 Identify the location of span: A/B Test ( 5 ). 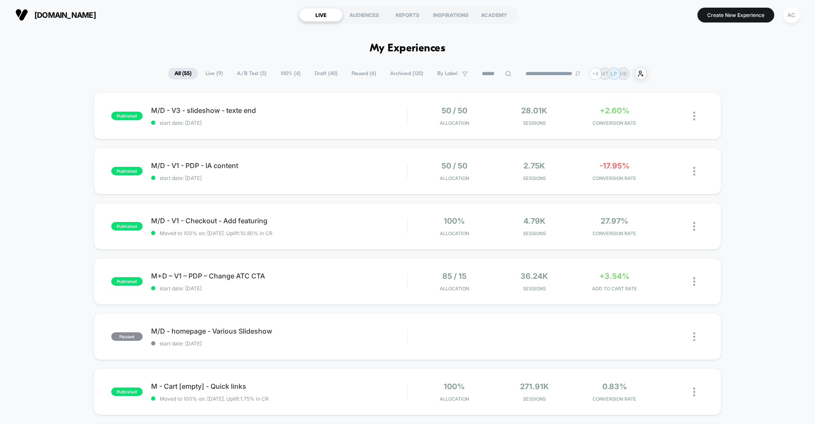
(252, 73).